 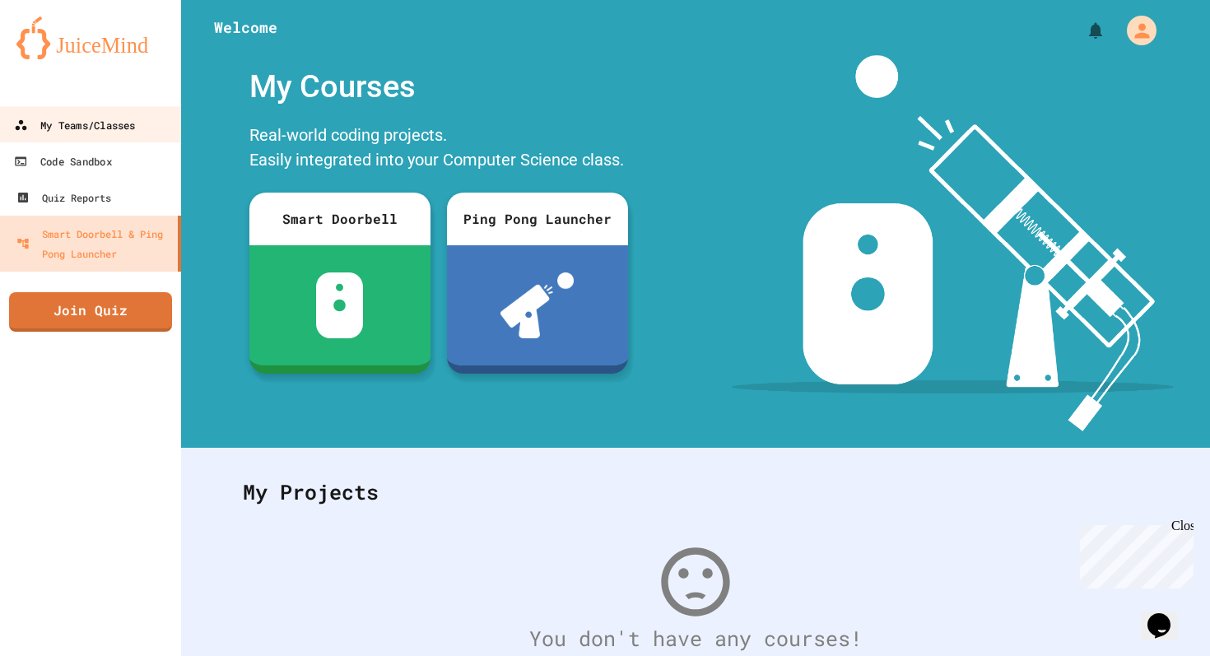 What do you see at coordinates (91, 38) in the screenshot?
I see `img: logo-orange.svg` at bounding box center [91, 38].